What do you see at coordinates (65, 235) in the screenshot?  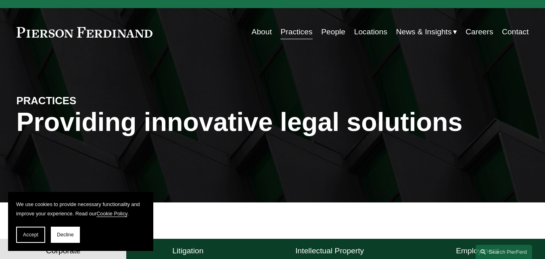 I see `button: Decline` at bounding box center [65, 235].